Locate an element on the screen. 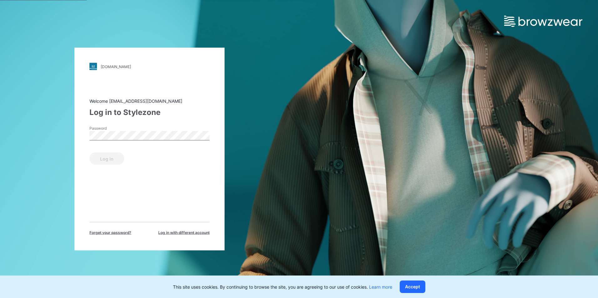  a: Learn more is located at coordinates (380, 287).